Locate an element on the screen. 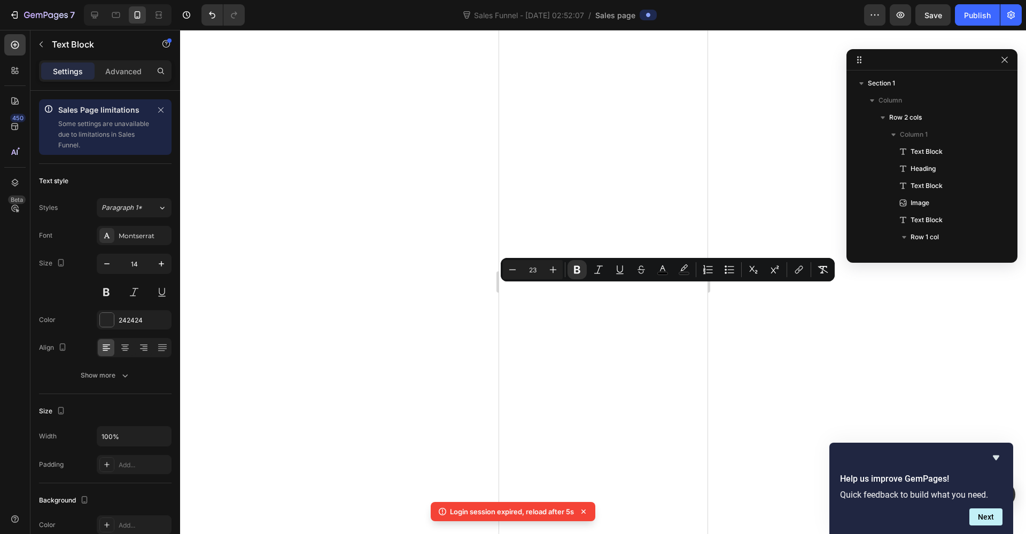 The image size is (1026, 534). div: Styles is located at coordinates (48, 208).